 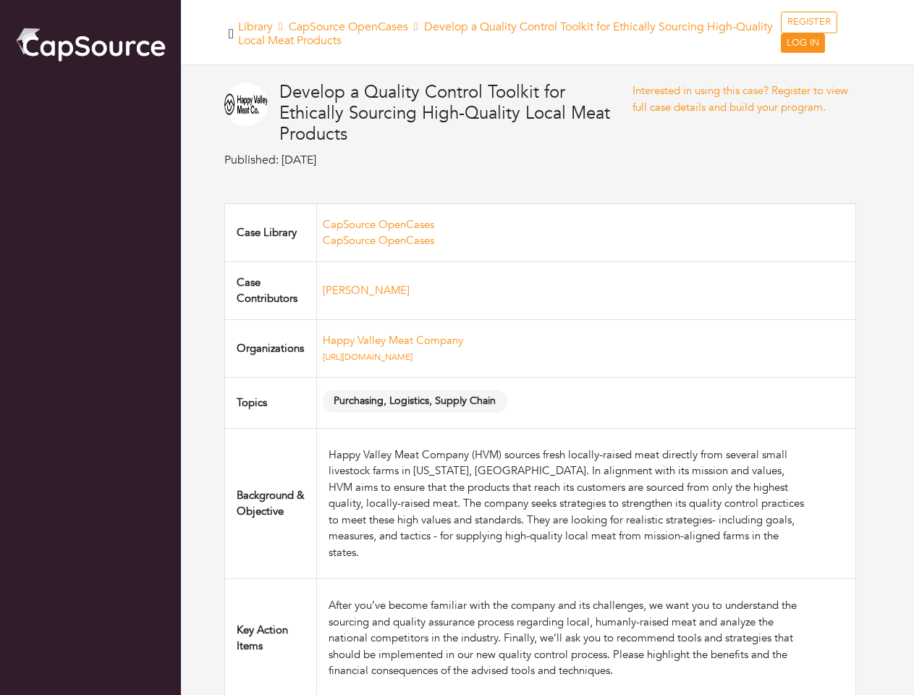 What do you see at coordinates (271, 402) in the screenshot?
I see `td: Topics` at bounding box center [271, 402].